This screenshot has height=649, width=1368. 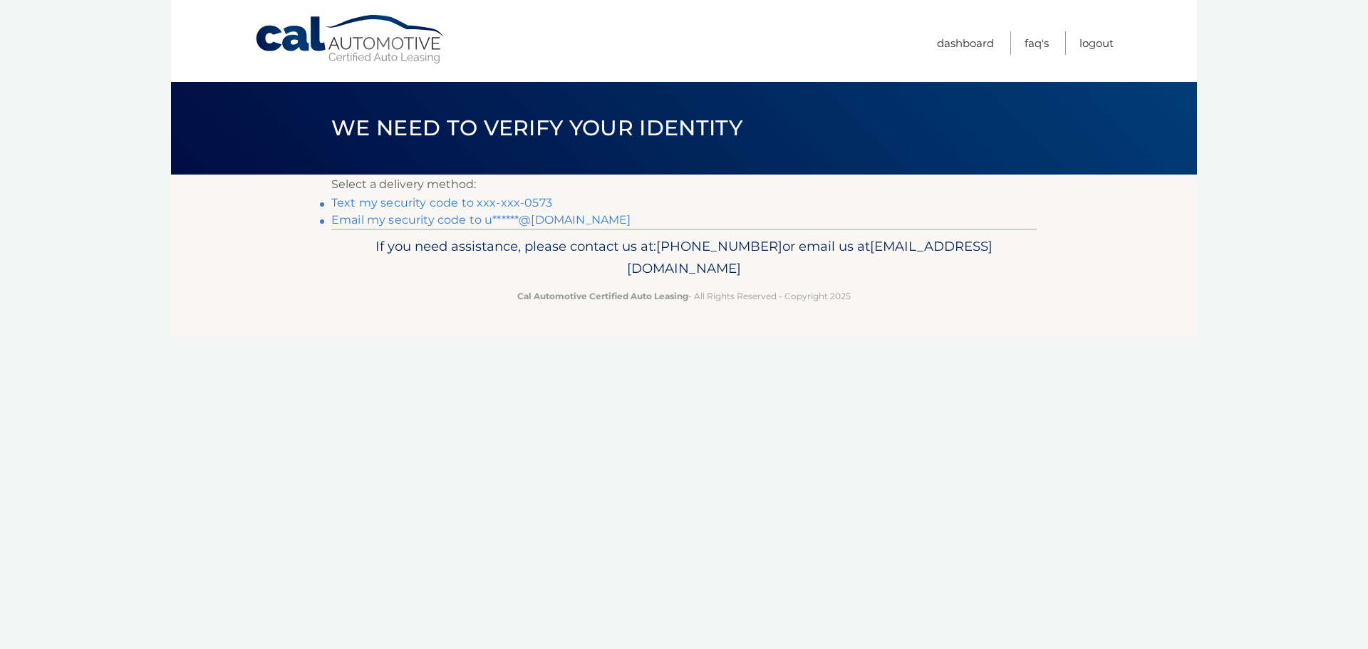 What do you see at coordinates (442, 202) in the screenshot?
I see `a: Text my security code to xxx-xxx-0573` at bounding box center [442, 202].